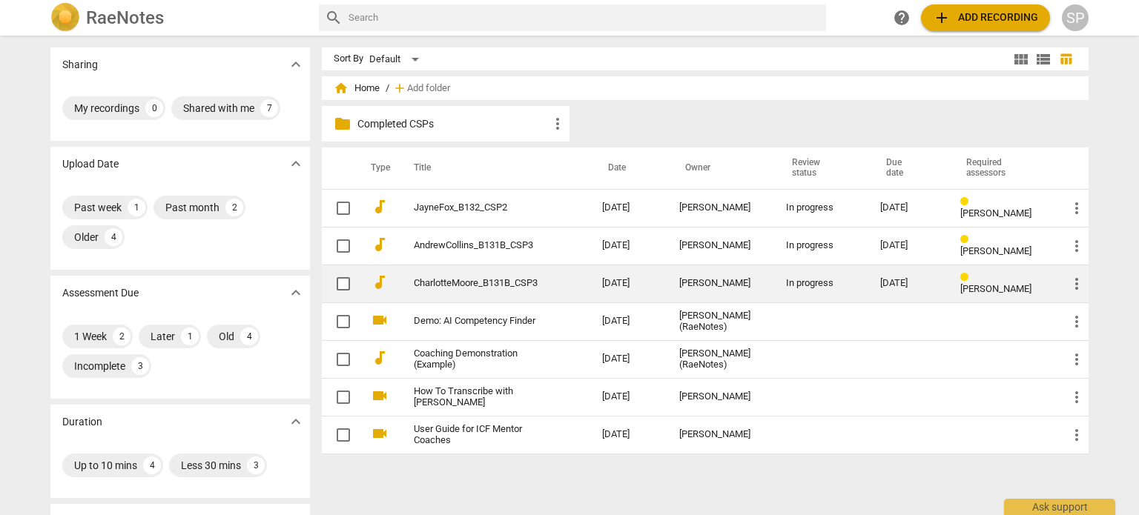 This screenshot has height=515, width=1139. Describe the element at coordinates (334, 18) in the screenshot. I see `span: search` at that location.